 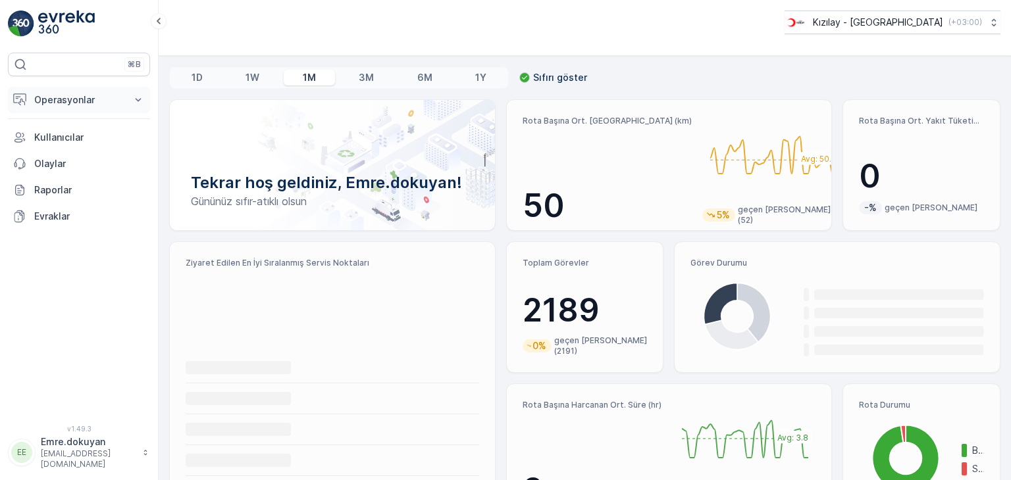 What do you see at coordinates (921, 176) in the screenshot?
I see `p: 0` at bounding box center [921, 176].